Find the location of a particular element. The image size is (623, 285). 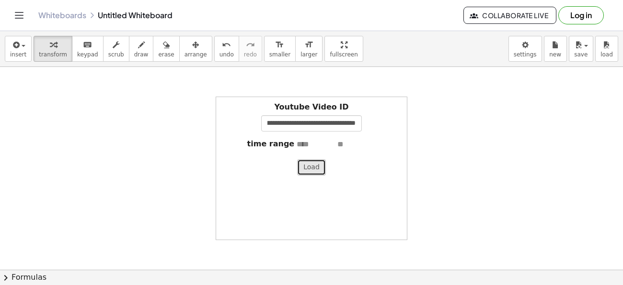

i: undo is located at coordinates (226, 45).